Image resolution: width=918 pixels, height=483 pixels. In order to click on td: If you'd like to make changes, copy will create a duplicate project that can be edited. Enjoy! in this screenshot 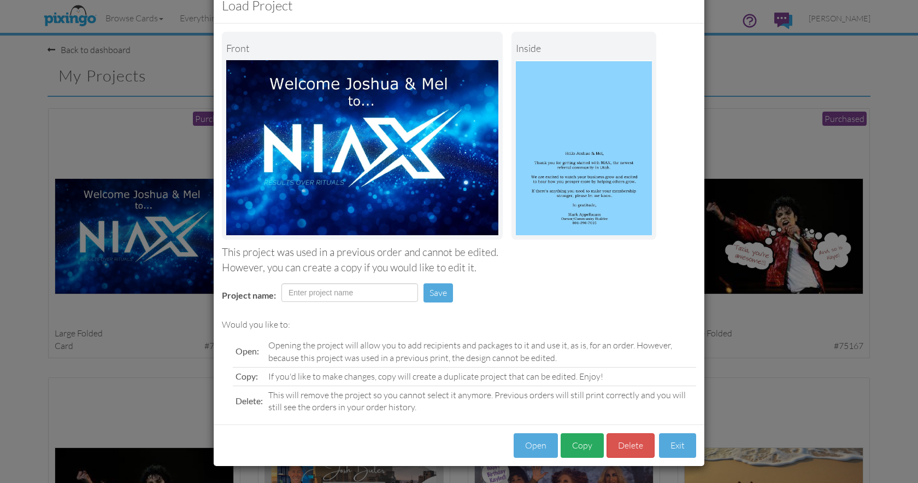, I will do `click(481, 376)`.